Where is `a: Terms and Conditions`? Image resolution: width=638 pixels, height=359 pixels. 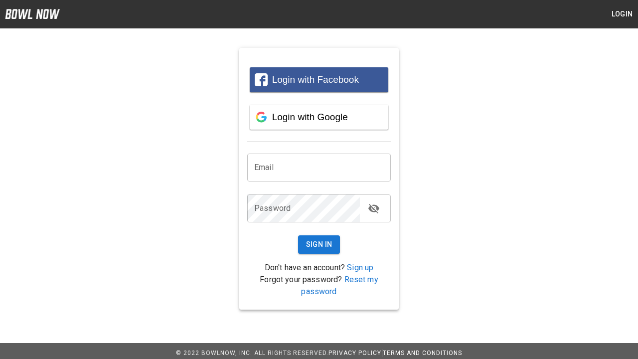
a: Terms and Conditions is located at coordinates (422, 353).